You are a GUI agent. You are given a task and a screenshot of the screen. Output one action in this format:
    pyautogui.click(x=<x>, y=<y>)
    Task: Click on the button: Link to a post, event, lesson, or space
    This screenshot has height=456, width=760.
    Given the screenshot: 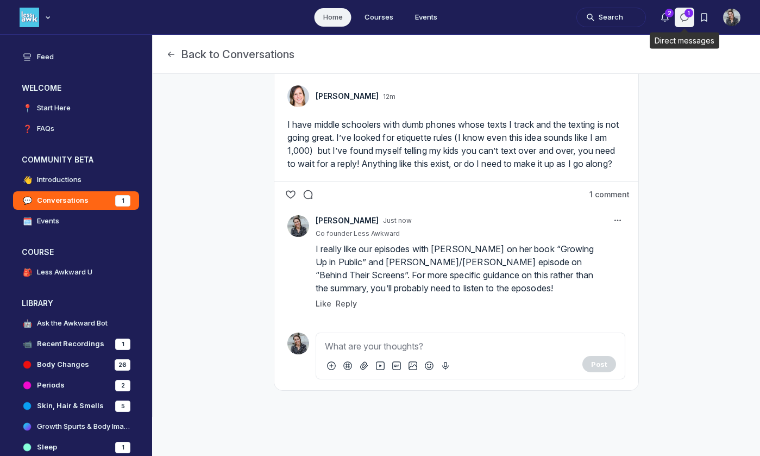 What is the action you would take?
    pyautogui.click(x=348, y=366)
    